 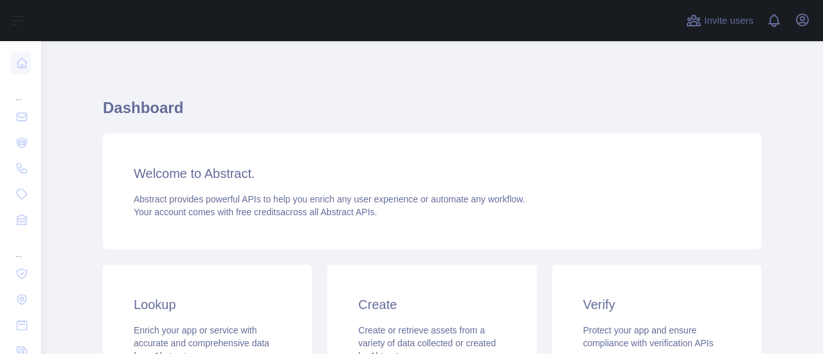 I want to click on span: Your account comes with across all Abstract APIs., so click(x=255, y=212).